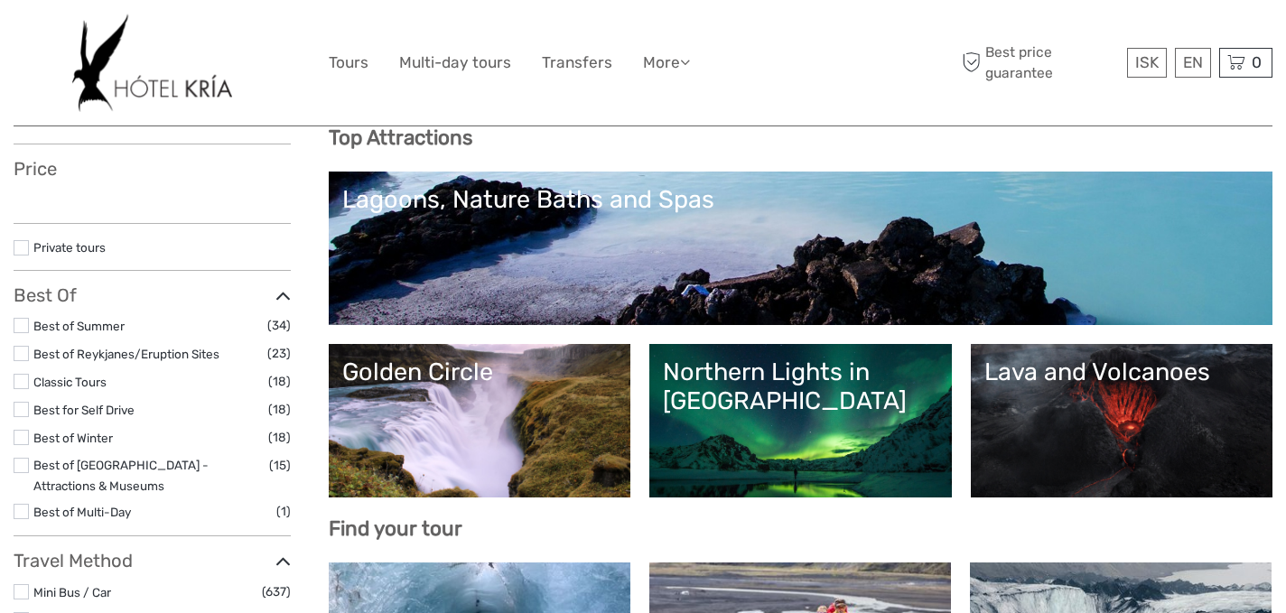 This screenshot has width=1286, height=613. What do you see at coordinates (152, 62) in the screenshot?
I see `img: 532-e91e591f-ac1d-45f7-9962-d0f146f45aa0_logo_big.jpg` at bounding box center [152, 62].